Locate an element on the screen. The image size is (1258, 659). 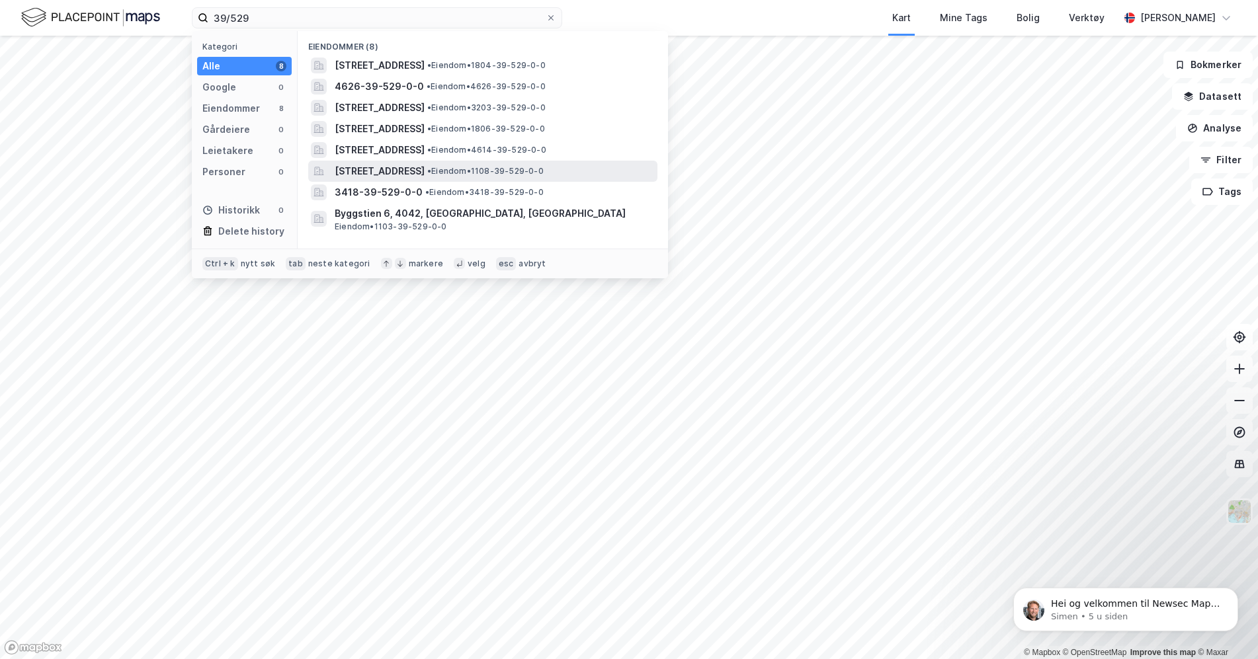
button: Bokmerker is located at coordinates (1208, 65).